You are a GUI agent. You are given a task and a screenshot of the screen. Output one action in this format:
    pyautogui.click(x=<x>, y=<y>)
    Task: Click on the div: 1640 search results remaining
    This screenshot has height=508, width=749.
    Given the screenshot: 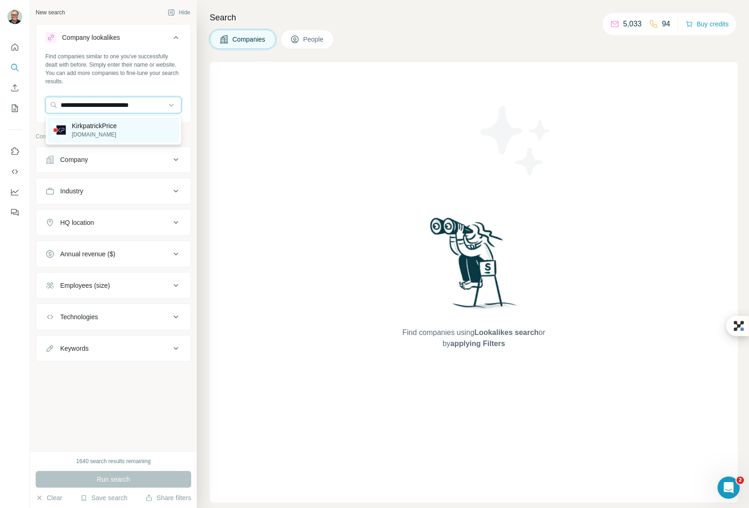 What is the action you would take?
    pyautogui.click(x=113, y=461)
    